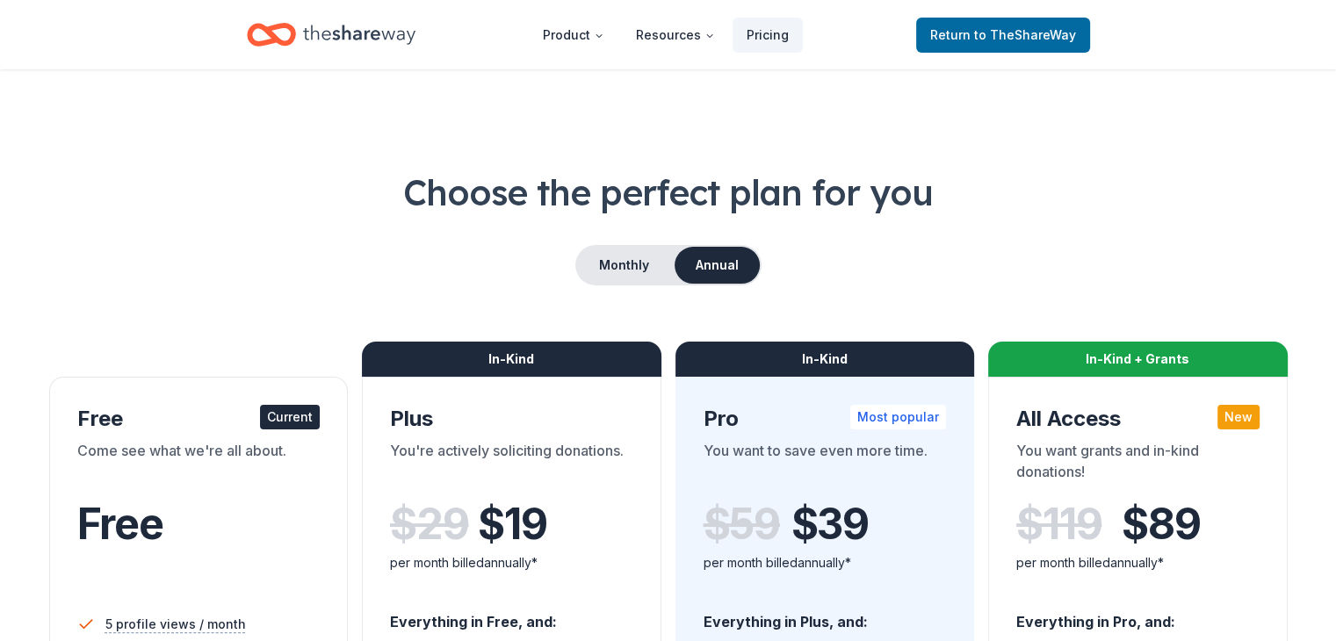 The width and height of the screenshot is (1336, 641). What do you see at coordinates (1137, 359) in the screenshot?
I see `div: In-Kind + Grants` at bounding box center [1137, 359].